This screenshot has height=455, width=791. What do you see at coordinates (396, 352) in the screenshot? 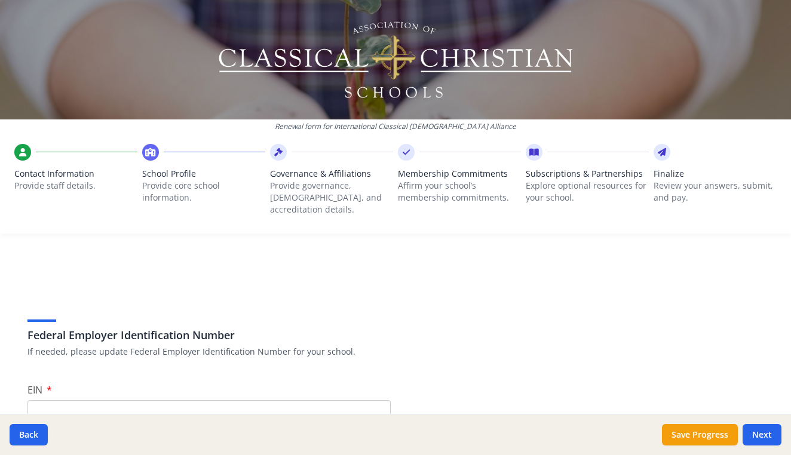
I see `p: If needed, please update Federal Employer Identification Number for your school.` at bounding box center [396, 352].